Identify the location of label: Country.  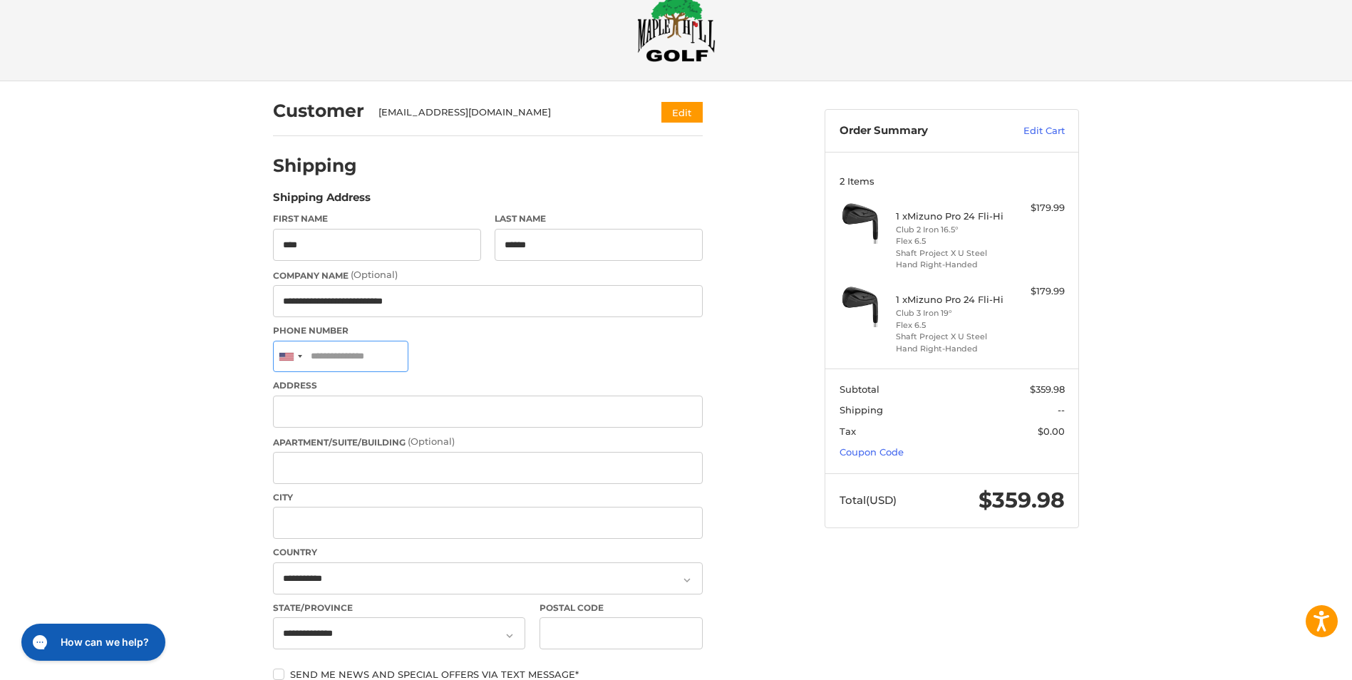
(488, 552).